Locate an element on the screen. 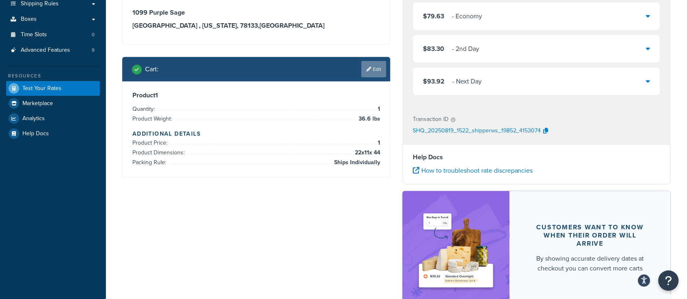 Image resolution: width=687 pixels, height=299 pixels. li: Marketplace is located at coordinates (53, 103).